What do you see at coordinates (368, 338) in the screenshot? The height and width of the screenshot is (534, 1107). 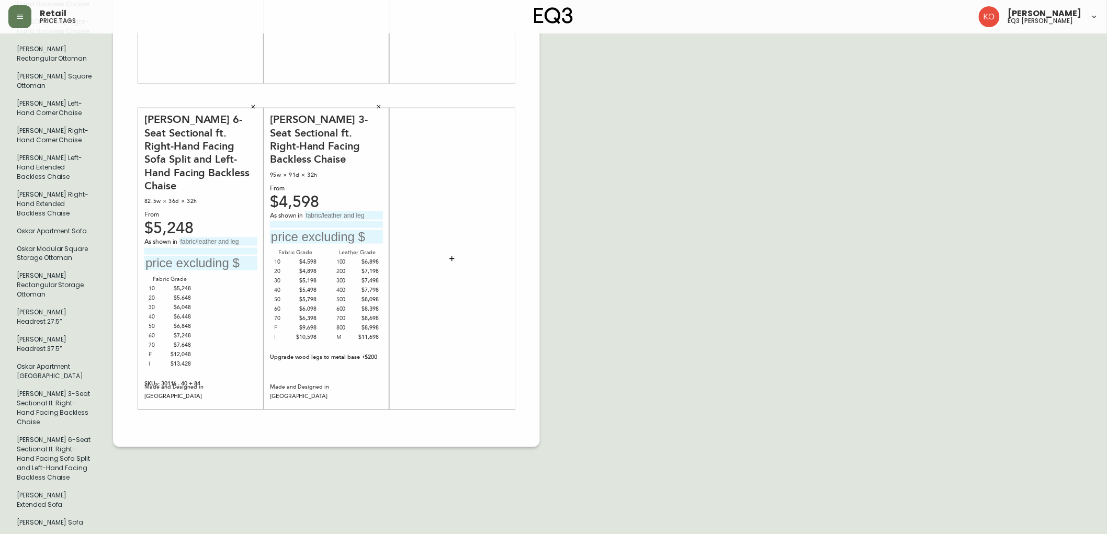 I see `div: $11,698` at bounding box center [368, 338].